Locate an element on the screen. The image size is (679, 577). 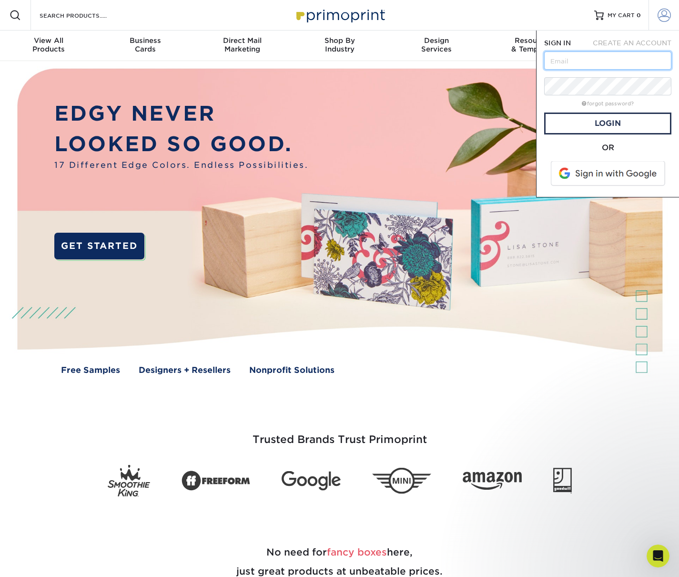
div: Cards is located at coordinates (146, 45).